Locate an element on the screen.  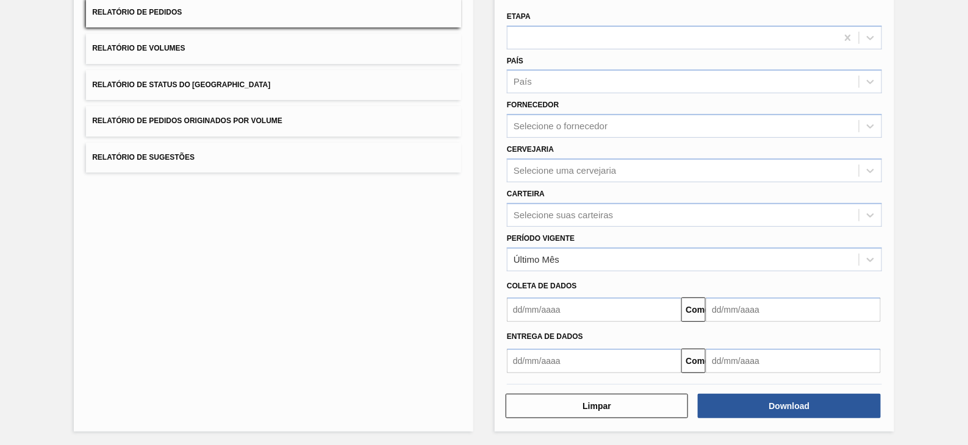
font: Relatório de Pedidos Originados por Volume is located at coordinates (187, 121).